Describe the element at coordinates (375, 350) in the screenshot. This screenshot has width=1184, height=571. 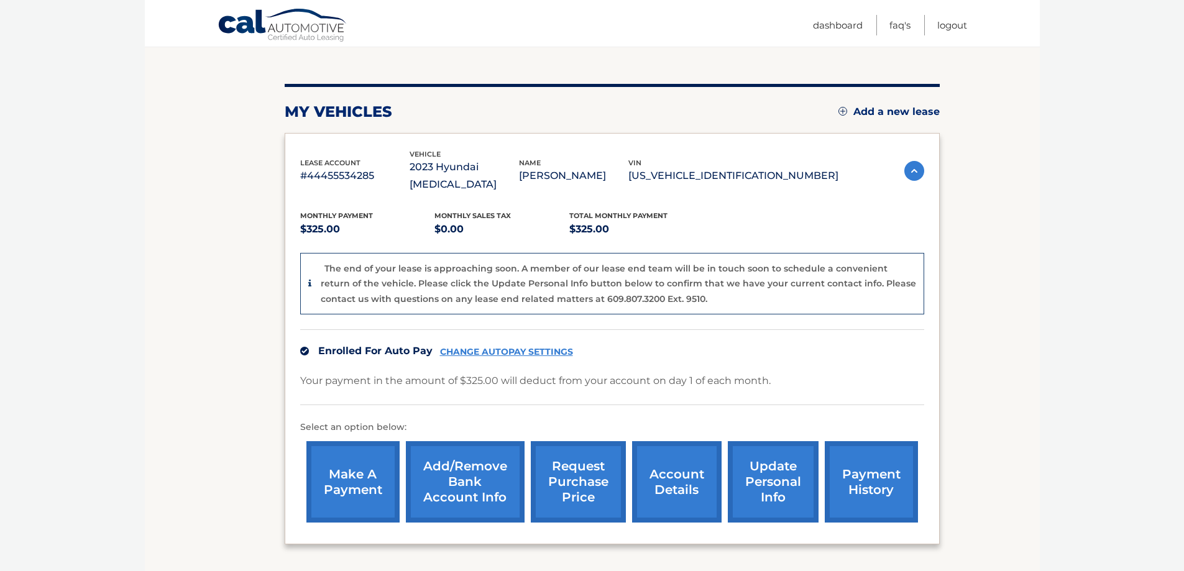
I see `span: Enrolled For Auto Pay` at that location.